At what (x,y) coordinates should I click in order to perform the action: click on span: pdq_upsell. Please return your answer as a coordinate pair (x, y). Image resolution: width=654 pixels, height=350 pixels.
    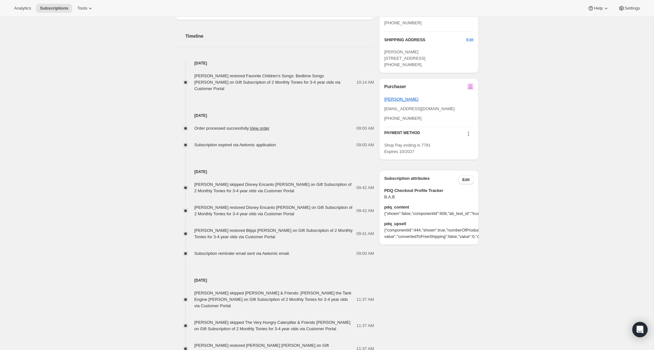
    Looking at the image, I should click on (428, 224).